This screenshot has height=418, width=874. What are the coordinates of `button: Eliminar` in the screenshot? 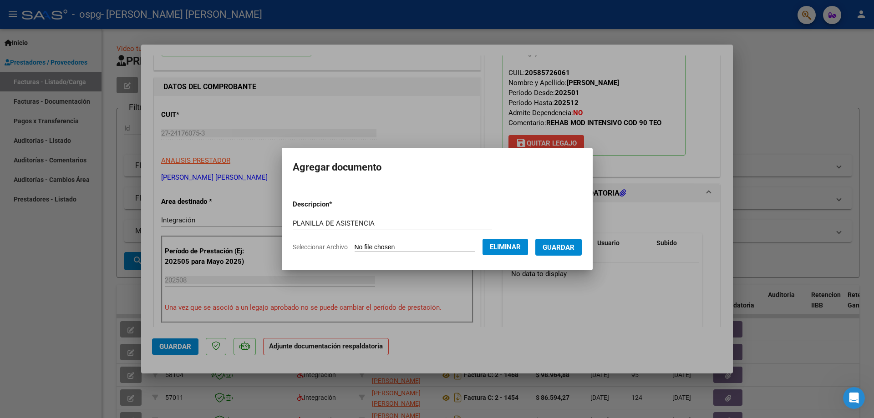 It's located at (505, 247).